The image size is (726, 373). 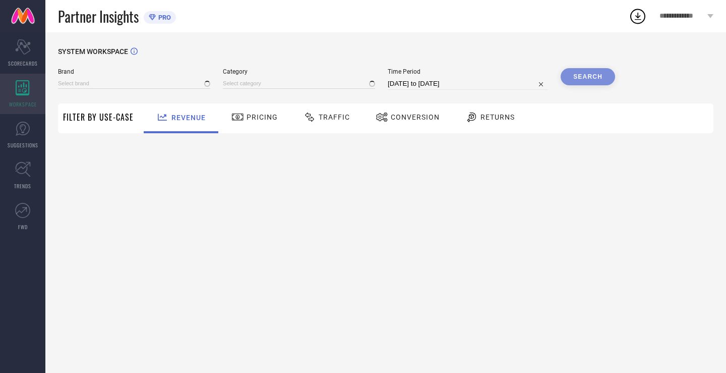 What do you see at coordinates (98, 117) in the screenshot?
I see `span: Filter By Use-Case` at bounding box center [98, 117].